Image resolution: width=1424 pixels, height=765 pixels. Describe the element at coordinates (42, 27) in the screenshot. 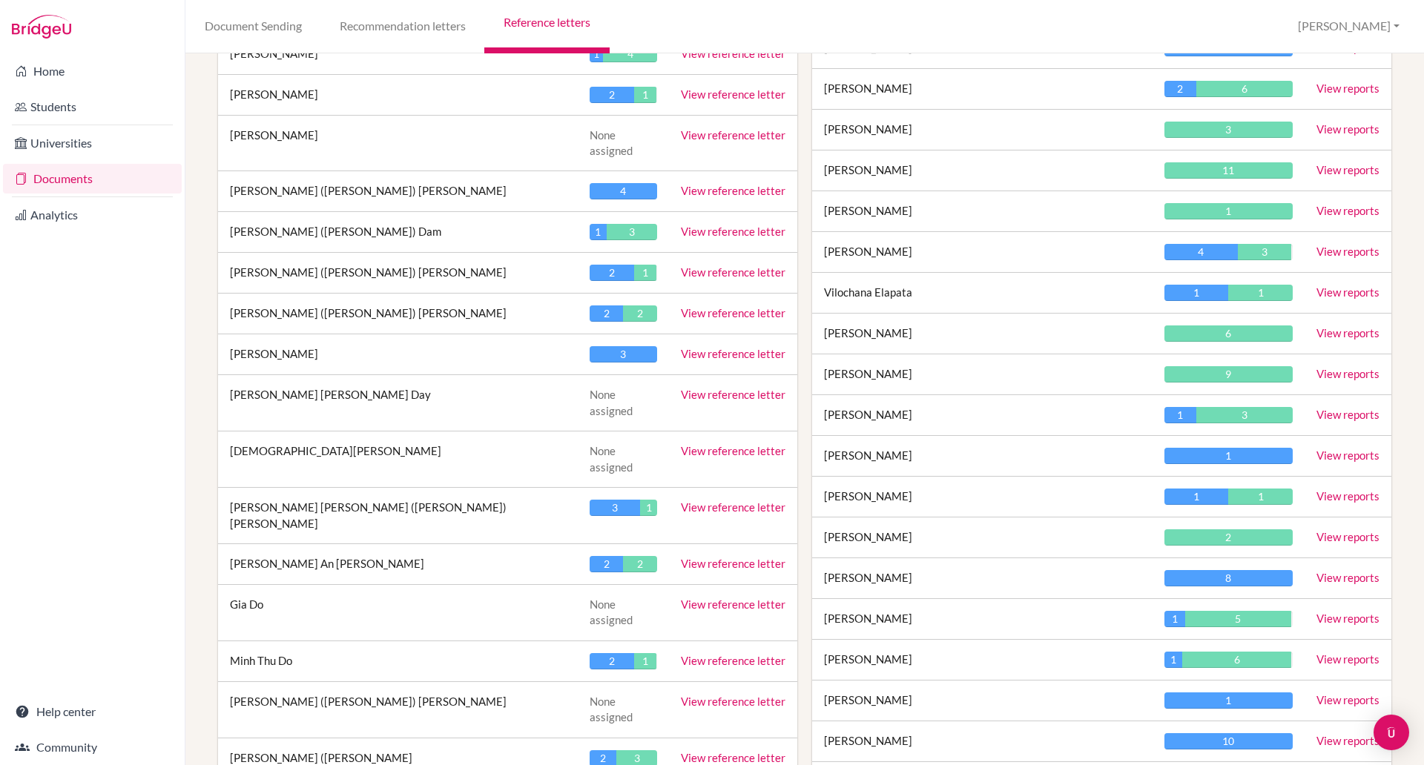

I see `img: Bridge-U` at that location.